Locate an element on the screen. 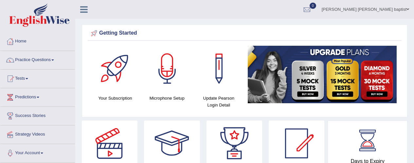  h4: Your Subscription is located at coordinates (115, 98).